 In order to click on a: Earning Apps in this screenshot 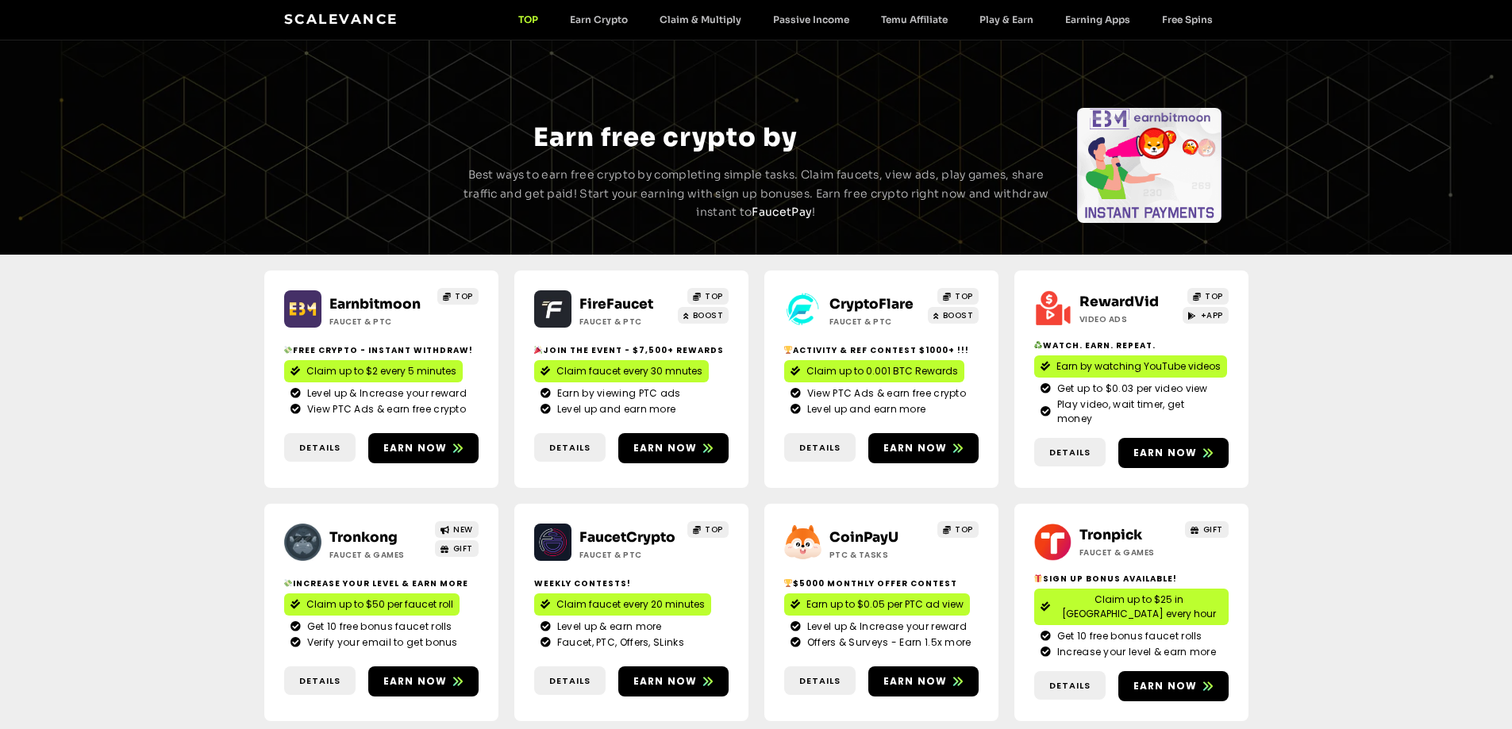, I will do `click(1098, 19)`.